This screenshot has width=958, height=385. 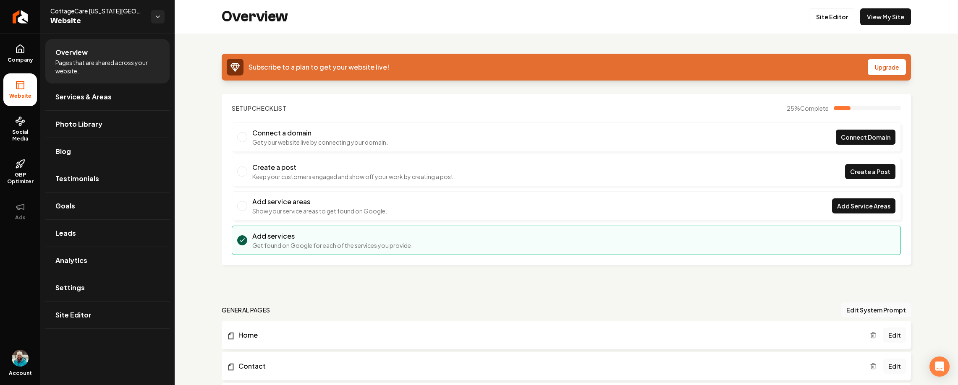 What do you see at coordinates (870, 172) in the screenshot?
I see `span: Create a Post` at bounding box center [870, 172].